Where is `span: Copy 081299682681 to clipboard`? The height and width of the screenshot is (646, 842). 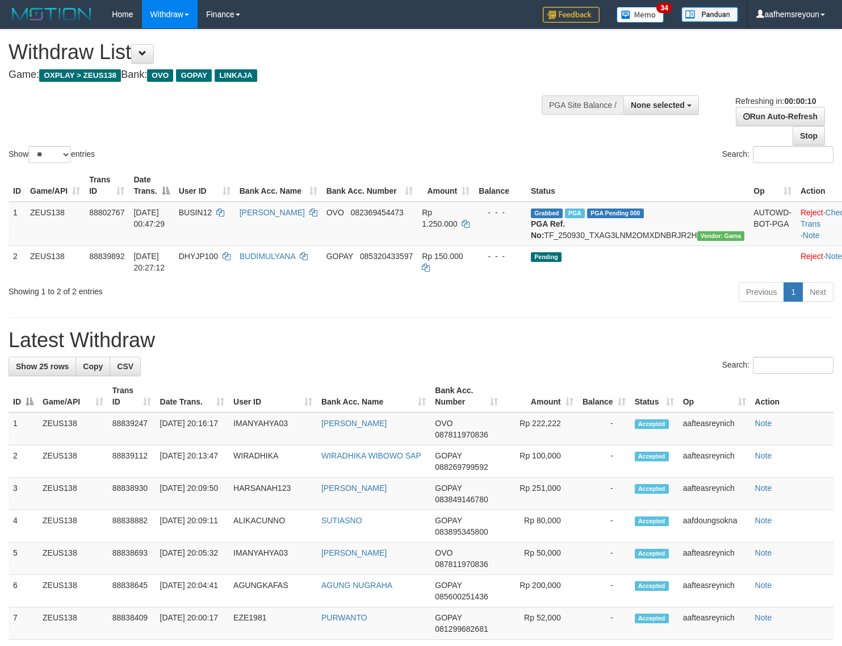
span: Copy 081299682681 to clipboard is located at coordinates (461, 629).